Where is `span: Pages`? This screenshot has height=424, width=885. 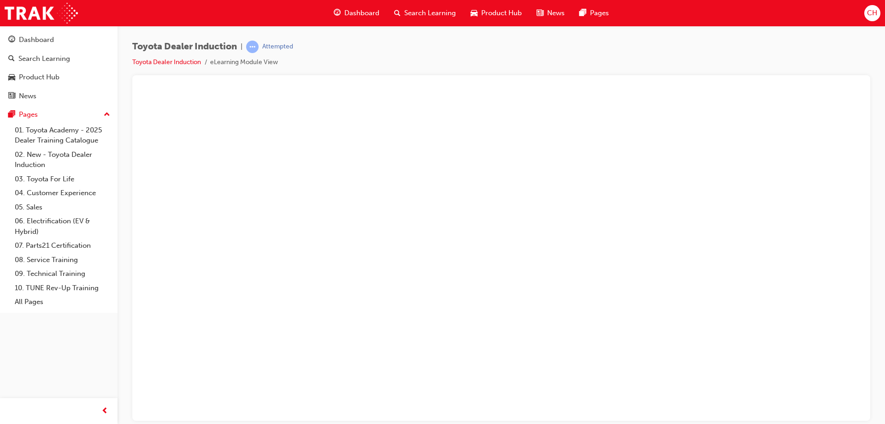 span: Pages is located at coordinates (600, 13).